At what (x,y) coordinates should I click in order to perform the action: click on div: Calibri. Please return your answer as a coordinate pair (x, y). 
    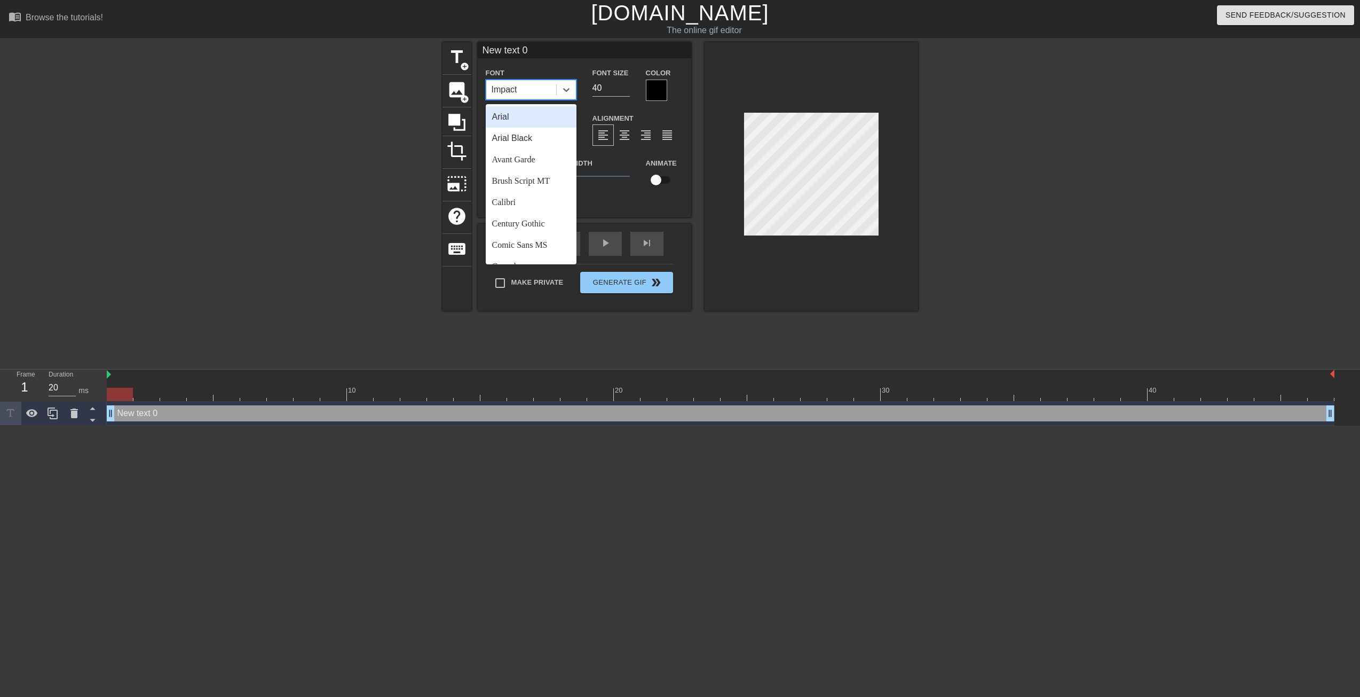
    Looking at the image, I should click on (531, 202).